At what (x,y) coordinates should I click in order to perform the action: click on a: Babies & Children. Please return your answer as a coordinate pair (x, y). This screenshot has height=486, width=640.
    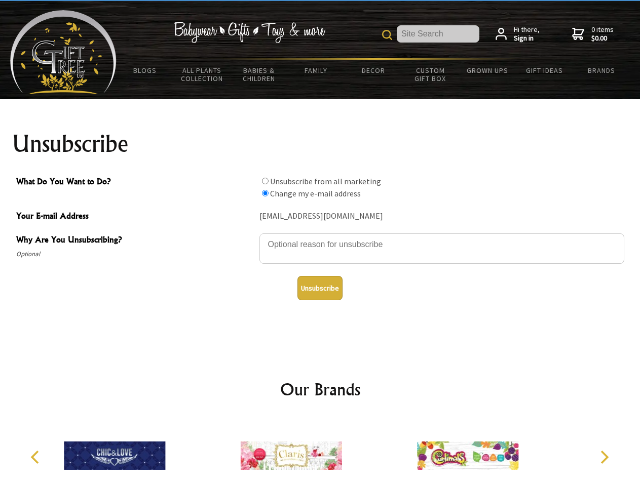
    Looking at the image, I should click on (259, 74).